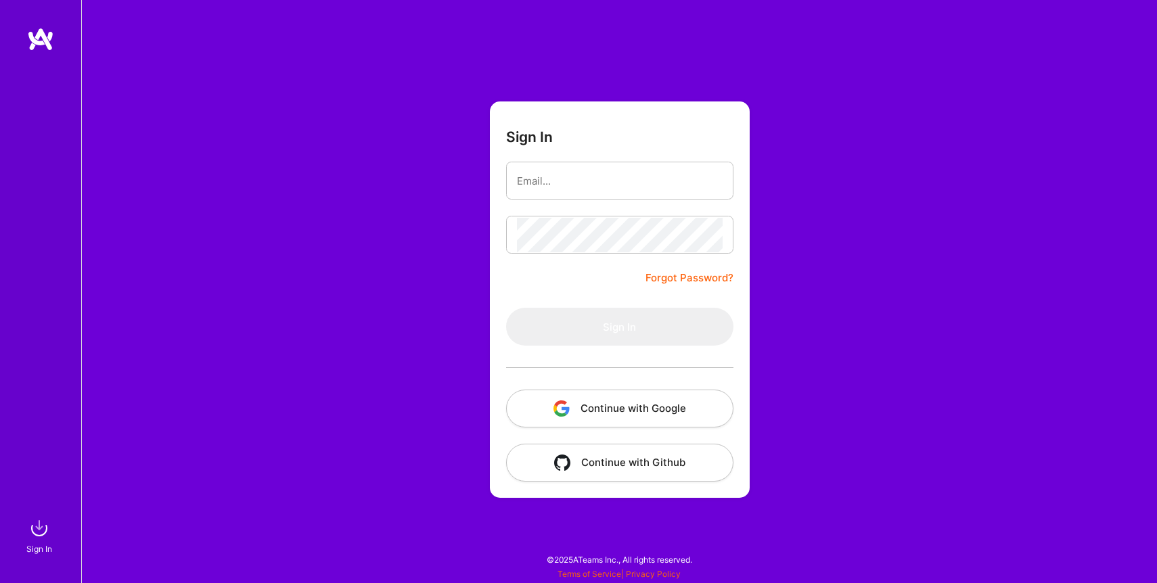  I want to click on a: Privacy Policy, so click(653, 574).